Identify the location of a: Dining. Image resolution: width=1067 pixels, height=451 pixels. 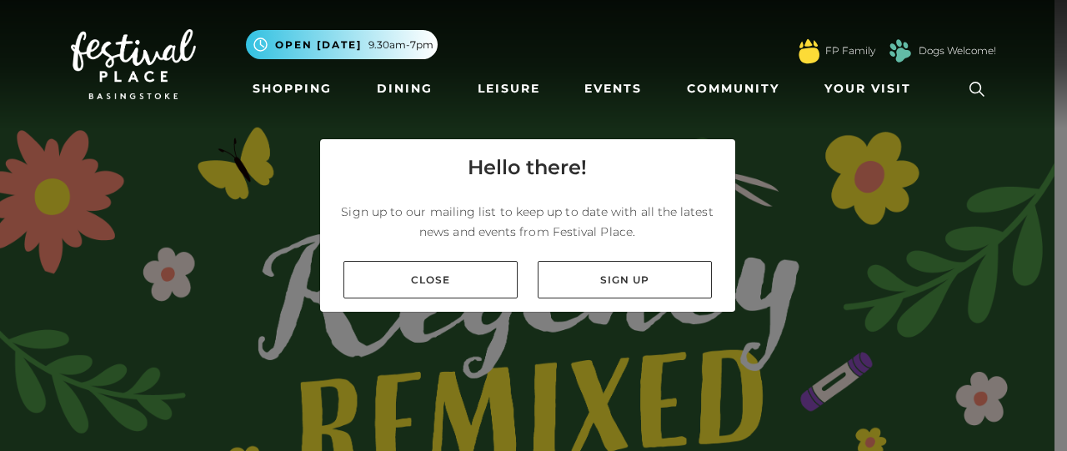
(404, 88).